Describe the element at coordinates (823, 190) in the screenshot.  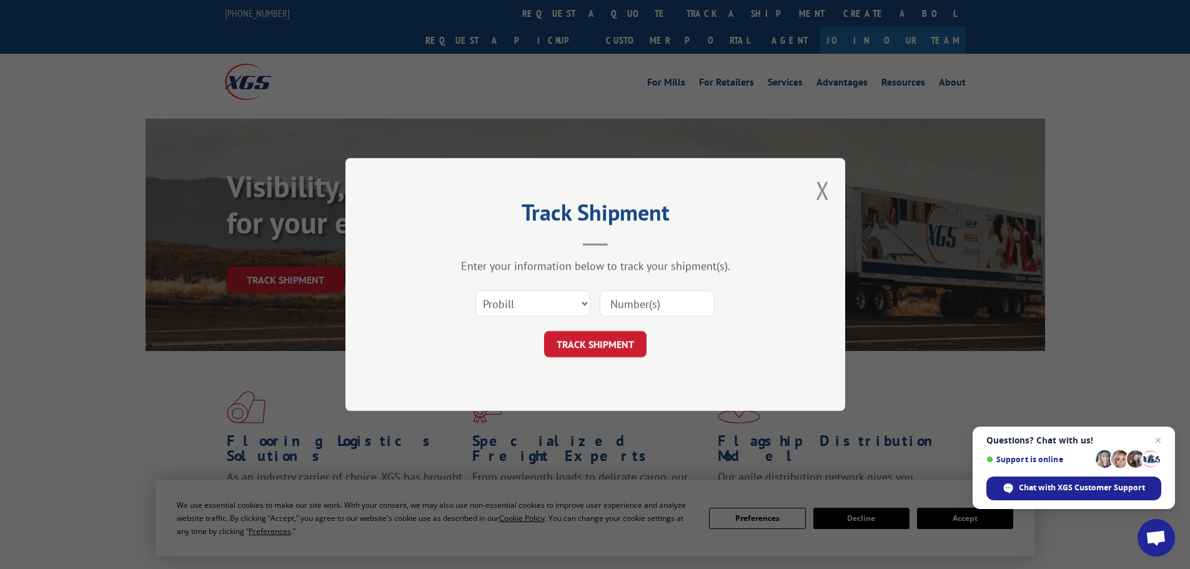
I see `button: Close modal` at that location.